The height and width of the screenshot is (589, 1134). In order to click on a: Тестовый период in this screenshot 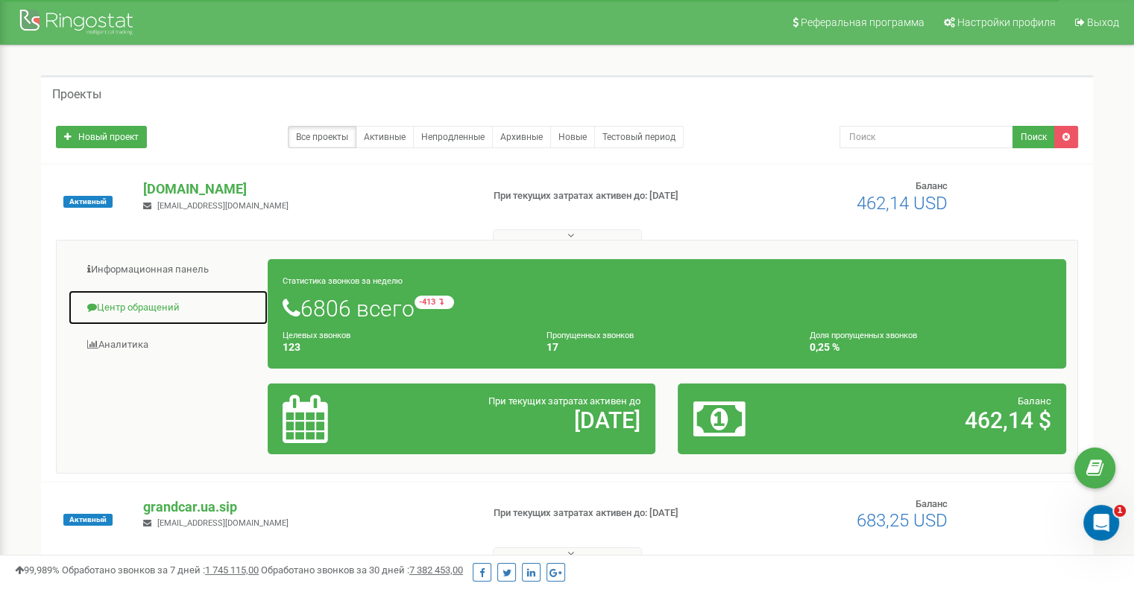, I will do `click(639, 137)`.